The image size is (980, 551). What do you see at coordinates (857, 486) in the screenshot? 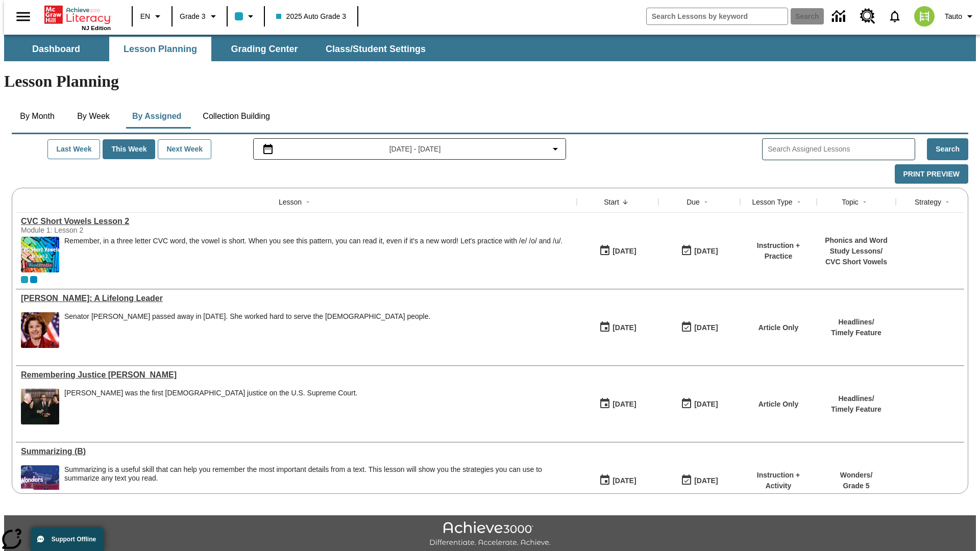
I see `p: Grade 5` at bounding box center [857, 486].